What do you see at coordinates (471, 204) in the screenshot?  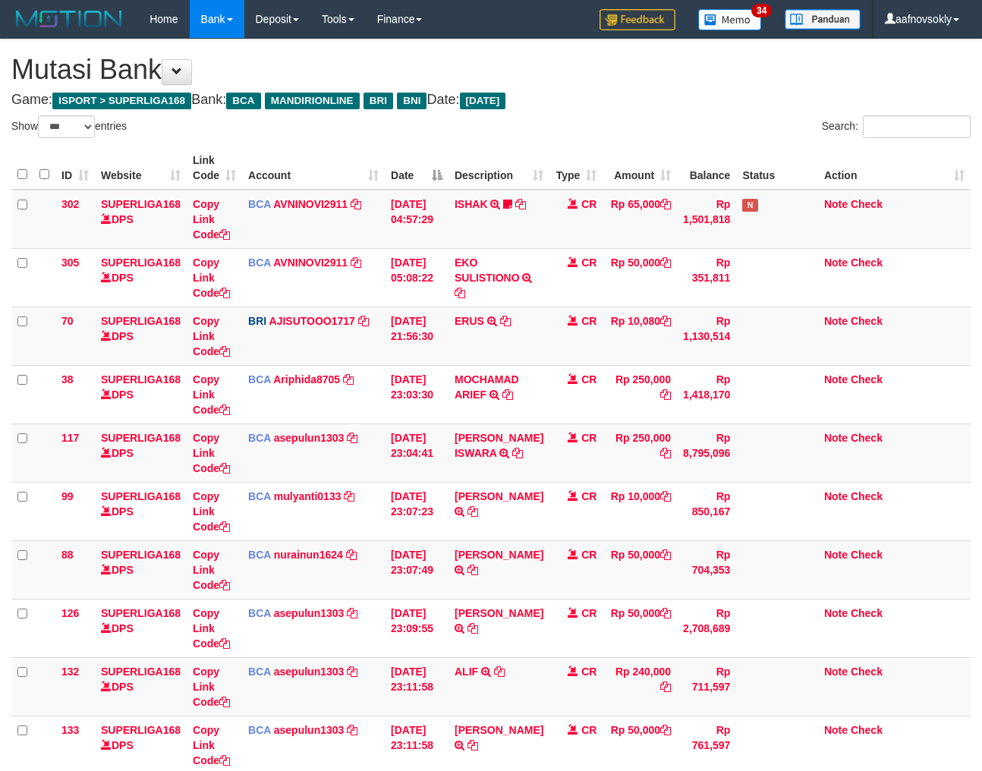 I see `a: ISHAK` at bounding box center [471, 204].